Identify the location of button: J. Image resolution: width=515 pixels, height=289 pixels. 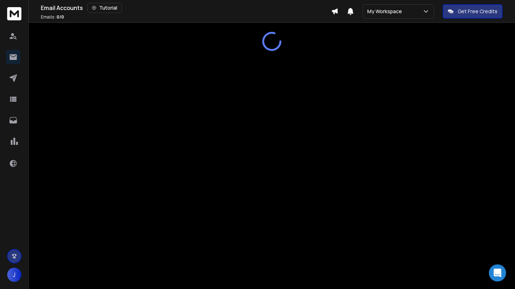
(14, 275).